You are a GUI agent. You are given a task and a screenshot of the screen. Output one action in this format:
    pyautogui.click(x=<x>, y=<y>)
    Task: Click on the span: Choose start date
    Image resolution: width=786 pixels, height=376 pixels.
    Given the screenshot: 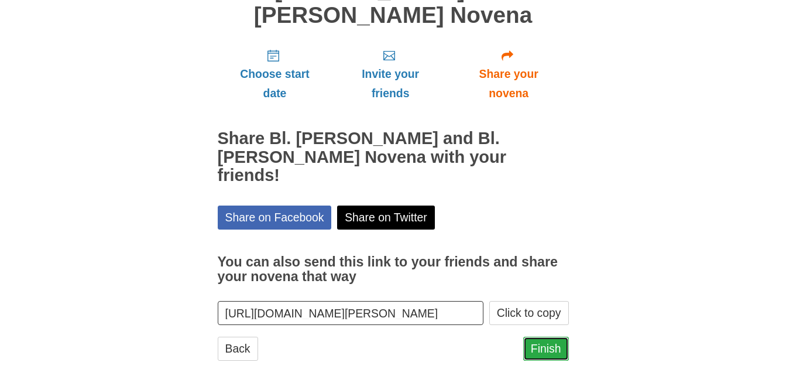 What is the action you would take?
    pyautogui.click(x=275, y=84)
    